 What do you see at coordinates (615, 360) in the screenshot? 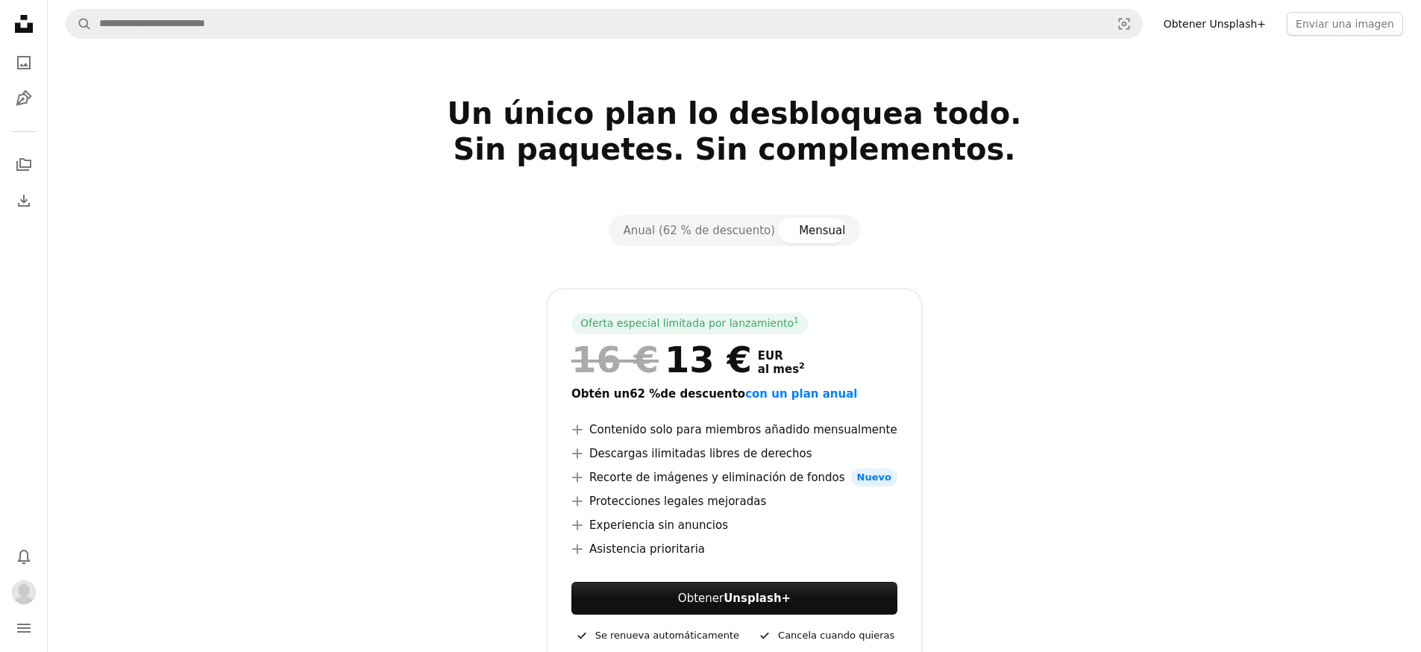
I see `span: 16 €` at bounding box center [615, 360].